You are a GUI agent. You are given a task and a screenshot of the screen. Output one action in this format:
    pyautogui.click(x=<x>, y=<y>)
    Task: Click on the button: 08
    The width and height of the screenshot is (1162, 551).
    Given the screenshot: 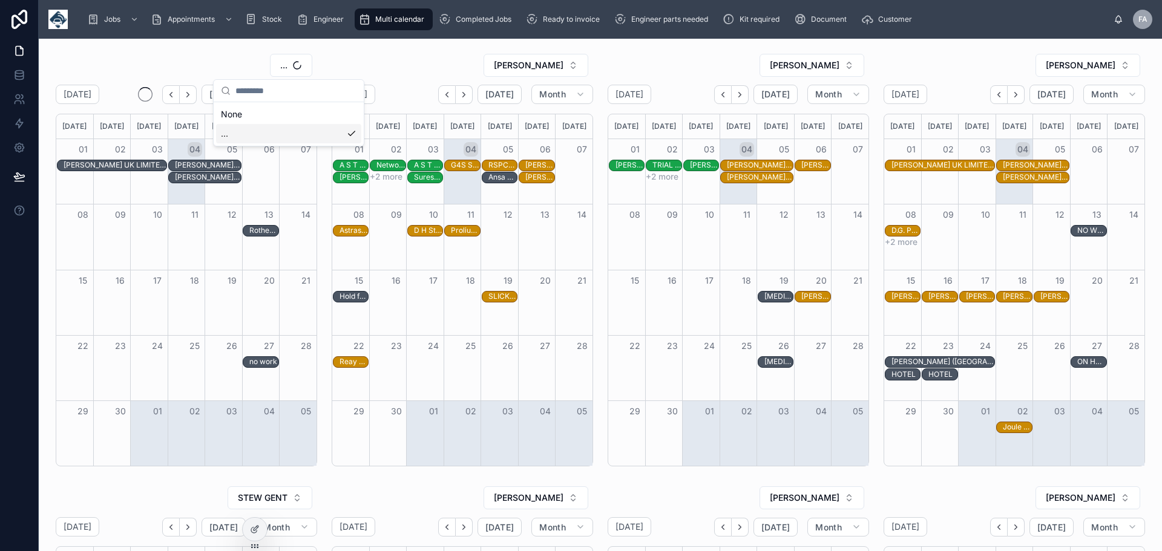 What is the action you would take?
    pyautogui.click(x=359, y=215)
    